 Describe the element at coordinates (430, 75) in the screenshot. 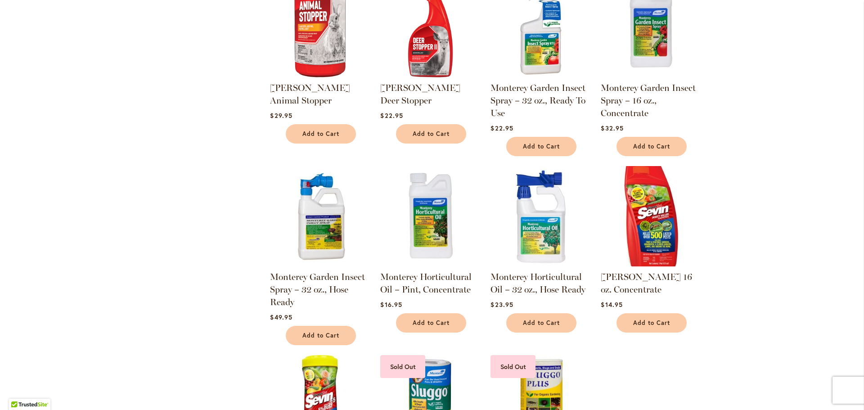

I see `a: Messina Deer Stopper` at that location.